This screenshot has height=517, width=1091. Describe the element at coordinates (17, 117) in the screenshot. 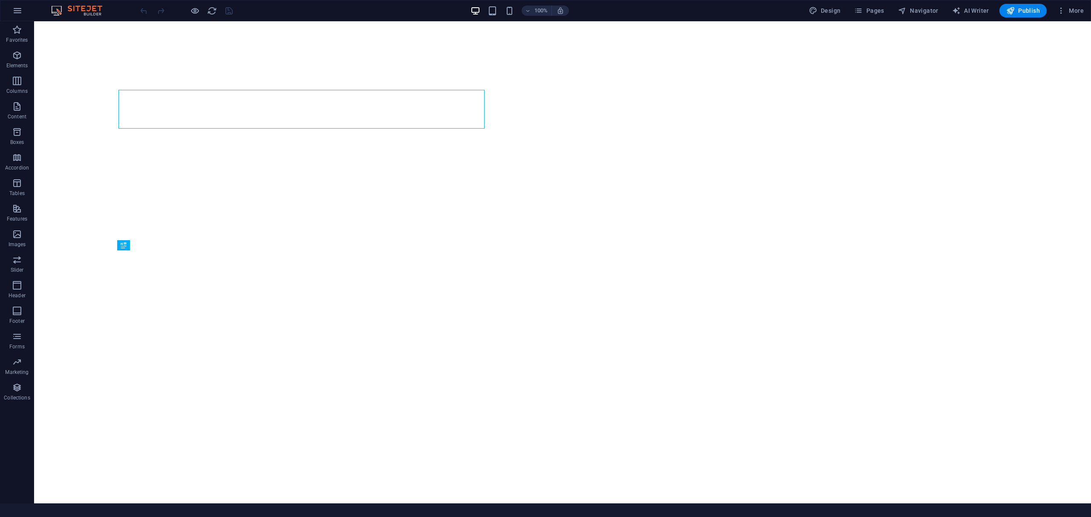

I see `p: Content` at that location.